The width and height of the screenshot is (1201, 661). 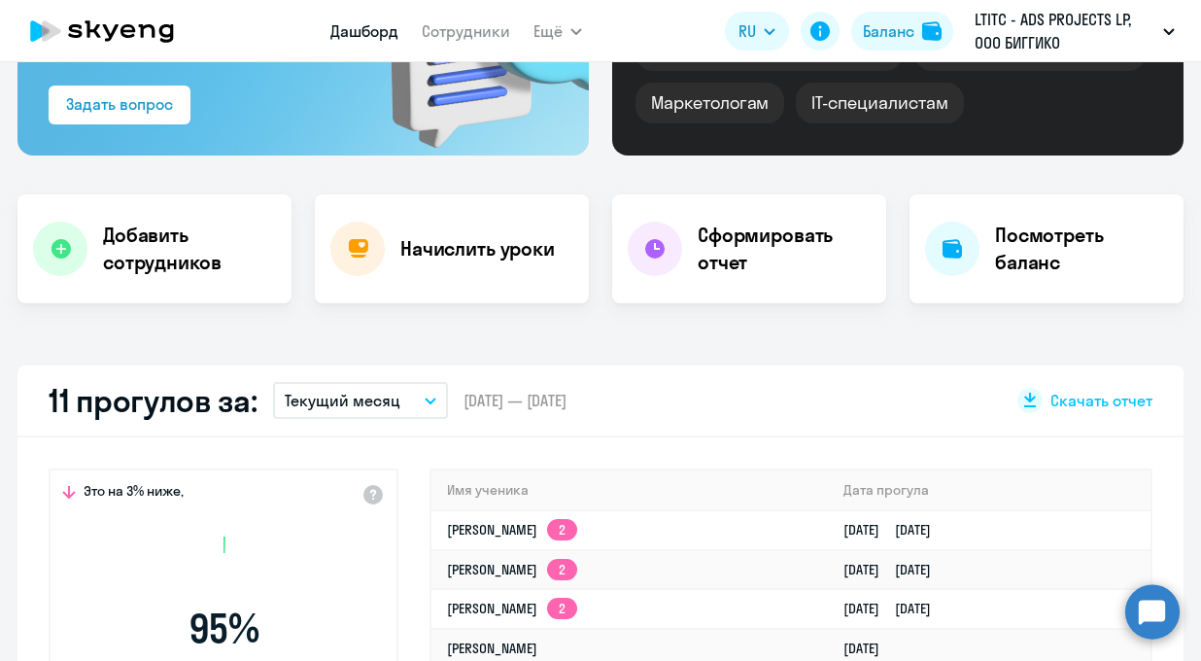 I want to click on span: 95 %, so click(x=223, y=629).